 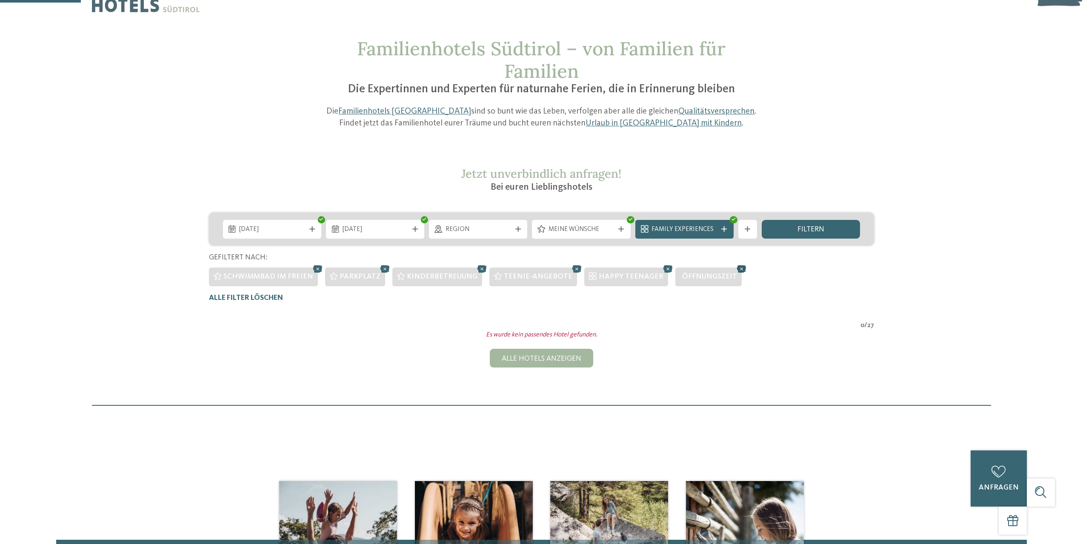 What do you see at coordinates (999, 479) in the screenshot?
I see `a: anfragen` at bounding box center [999, 479].